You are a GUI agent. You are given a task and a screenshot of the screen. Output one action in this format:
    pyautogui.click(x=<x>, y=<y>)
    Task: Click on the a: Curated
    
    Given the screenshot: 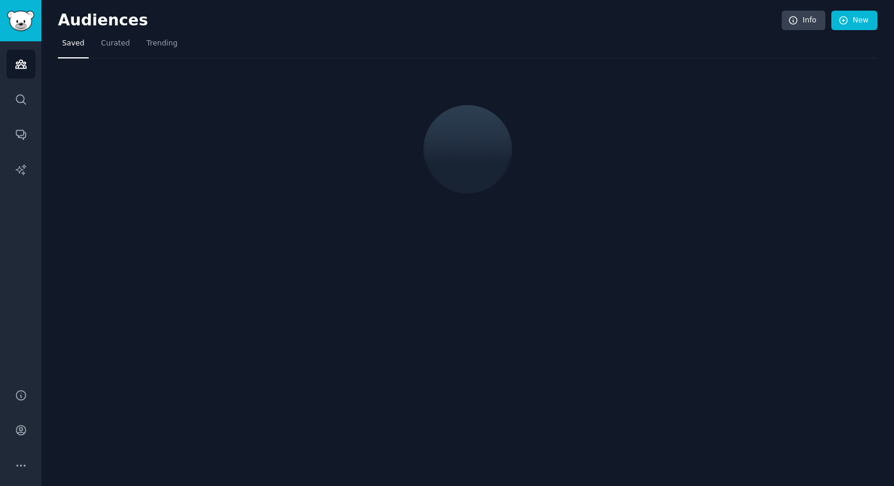 What is the action you would take?
    pyautogui.click(x=115, y=46)
    